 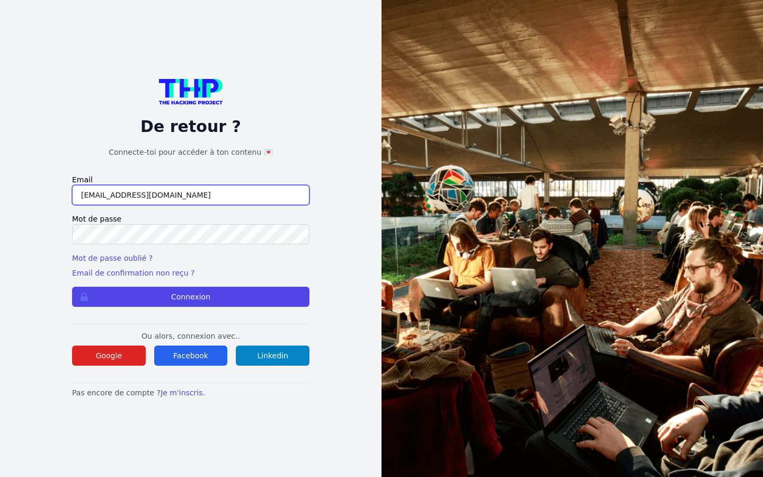 What do you see at coordinates (191, 297) in the screenshot?
I see `button: Connexion` at bounding box center [191, 297].